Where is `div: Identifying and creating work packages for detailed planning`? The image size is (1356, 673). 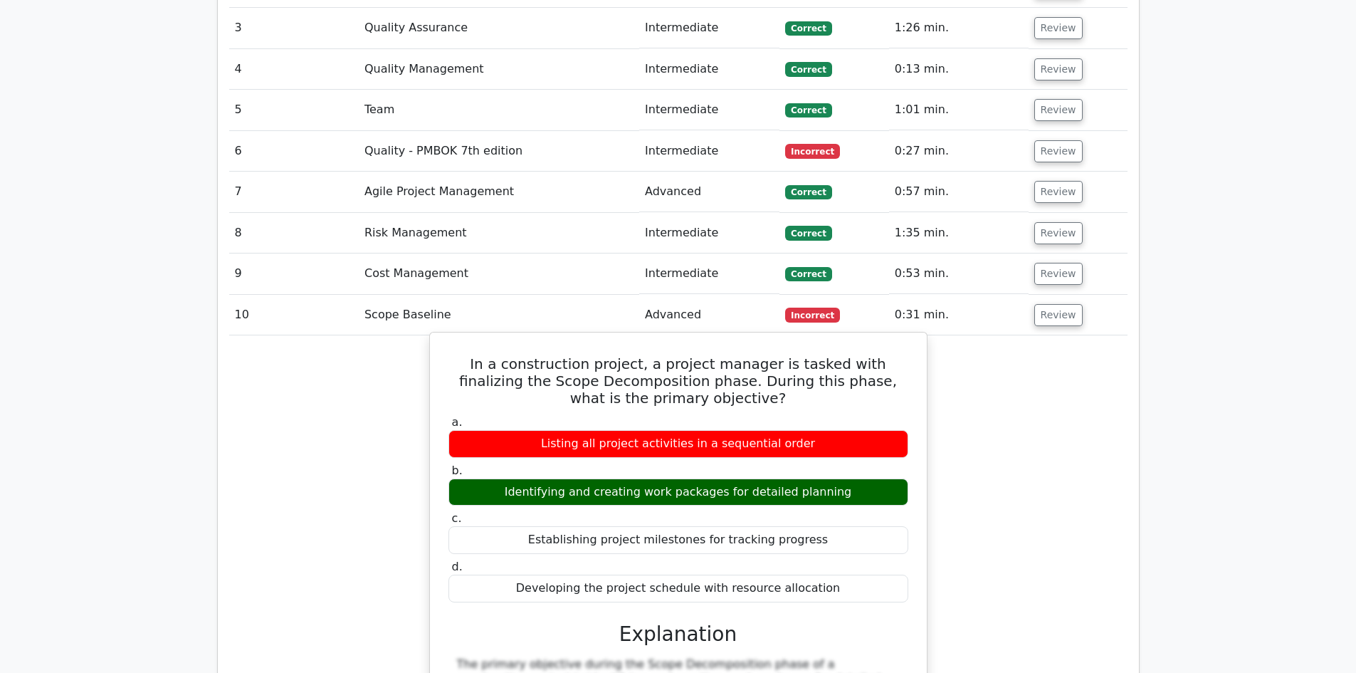
div: Identifying and creating work packages for detailed planning is located at coordinates (678, 492).